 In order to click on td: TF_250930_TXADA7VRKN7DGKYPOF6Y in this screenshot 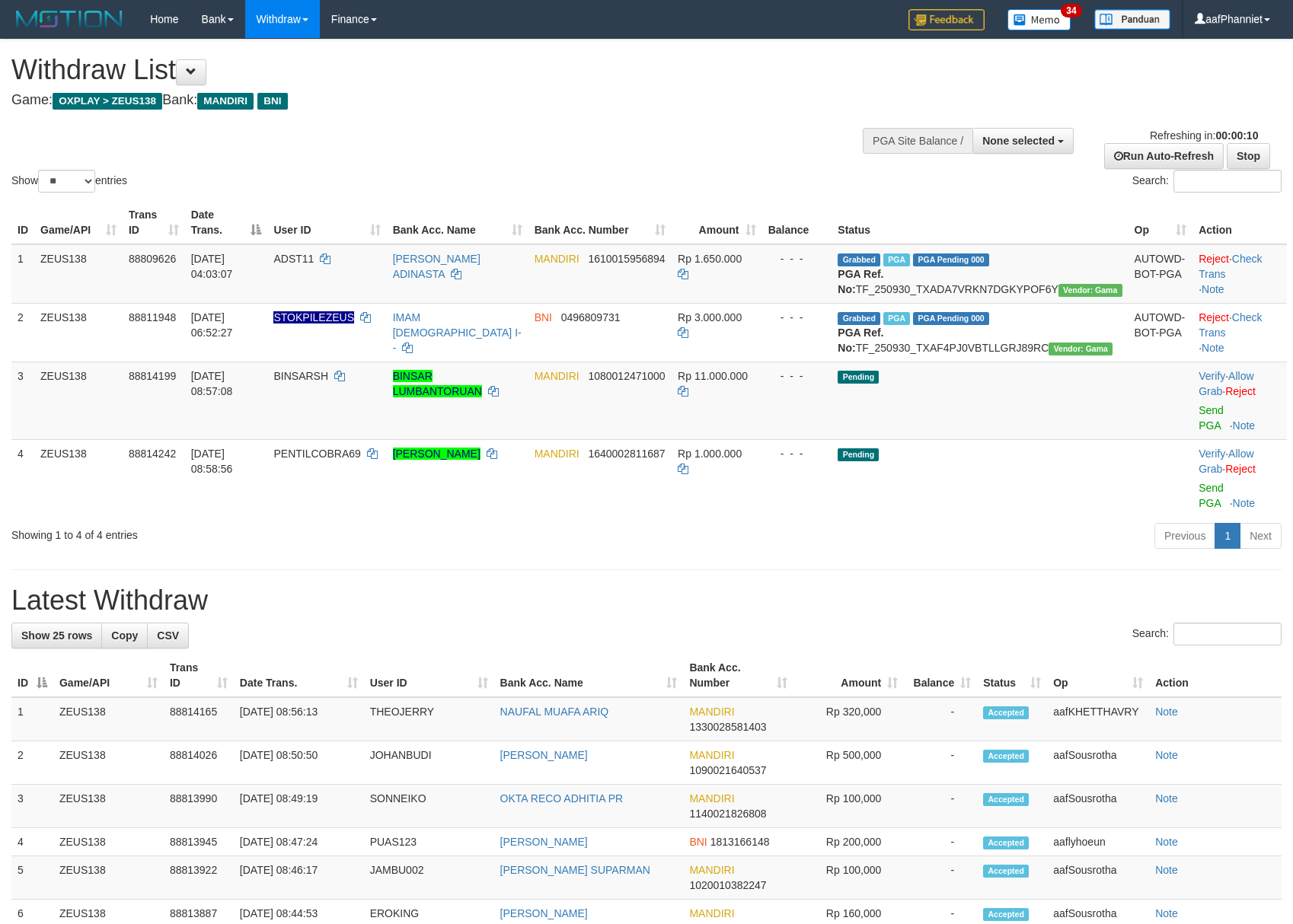, I will do `click(979, 274)`.